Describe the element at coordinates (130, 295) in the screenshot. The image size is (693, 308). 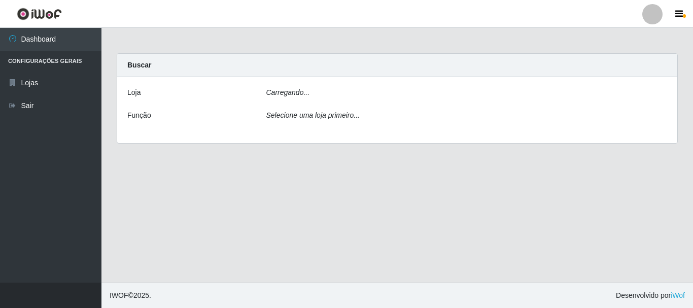
I see `span: © 2025 .` at that location.